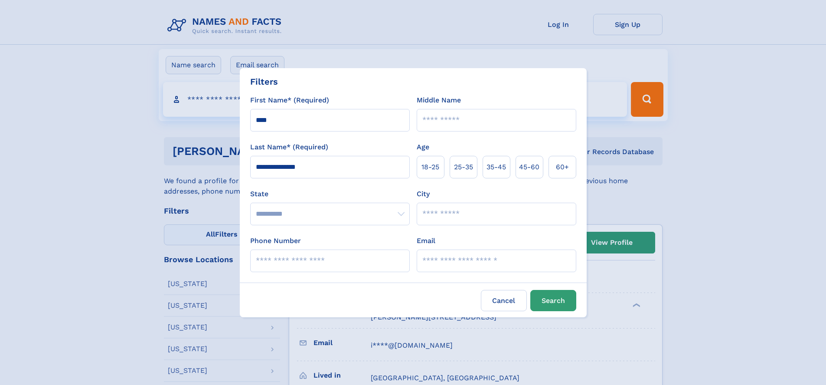 The image size is (826, 385). I want to click on label: State, so click(330, 194).